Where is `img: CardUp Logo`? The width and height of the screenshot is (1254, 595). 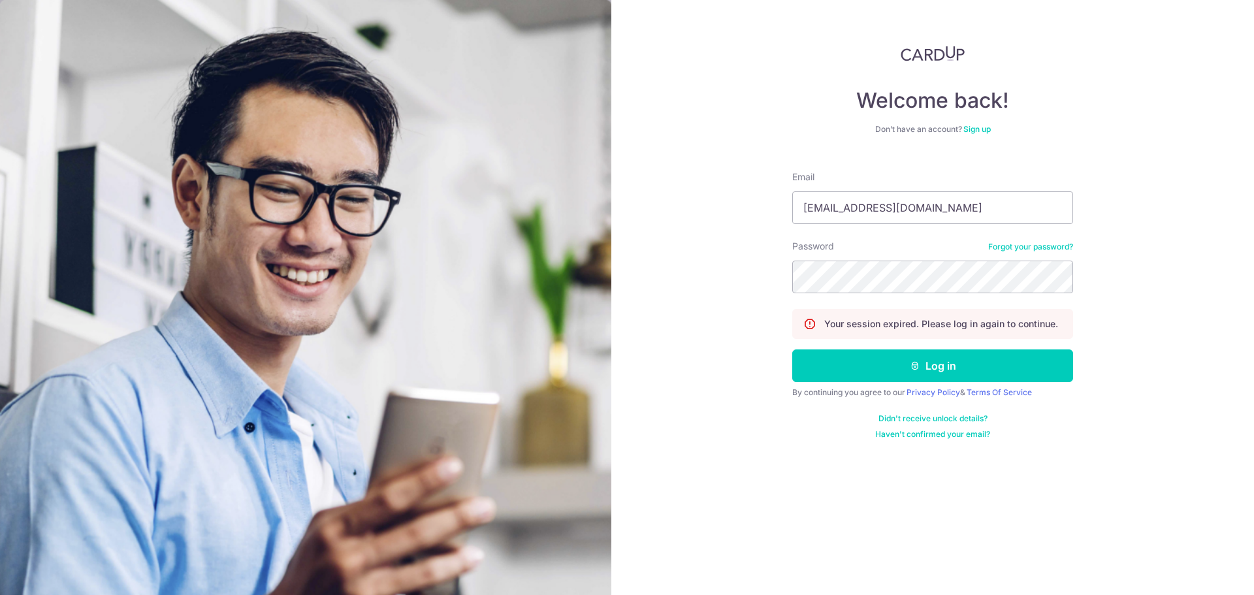
img: CardUp Logo is located at coordinates (932, 54).